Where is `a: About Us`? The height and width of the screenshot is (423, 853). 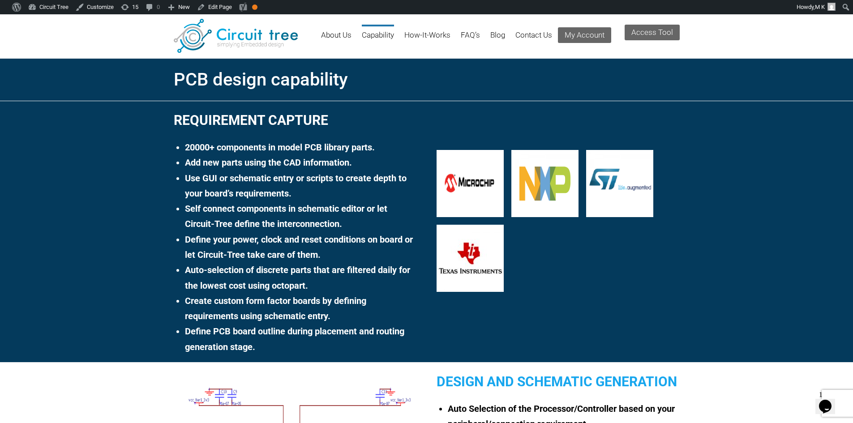
a: About Us is located at coordinates (336, 39).